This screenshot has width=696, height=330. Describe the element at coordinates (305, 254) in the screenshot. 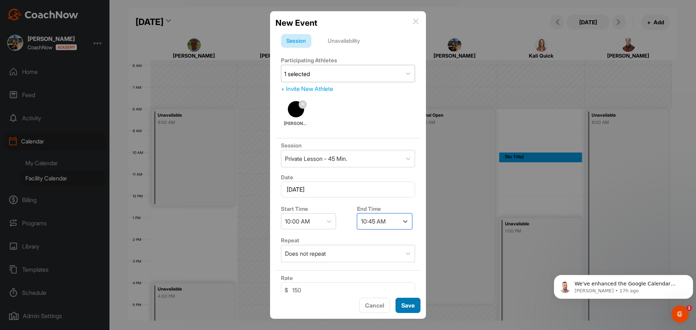

I see `div: Does not repeat` at that location.